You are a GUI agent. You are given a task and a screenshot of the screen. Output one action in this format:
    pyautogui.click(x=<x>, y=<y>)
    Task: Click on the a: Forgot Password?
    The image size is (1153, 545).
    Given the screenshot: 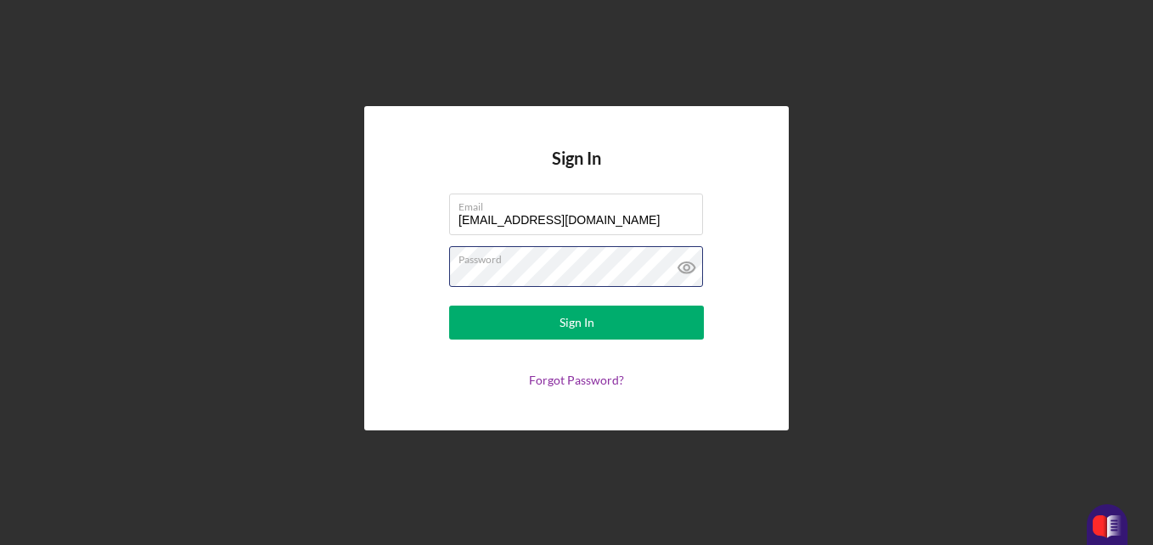 What is the action you would take?
    pyautogui.click(x=577, y=380)
    